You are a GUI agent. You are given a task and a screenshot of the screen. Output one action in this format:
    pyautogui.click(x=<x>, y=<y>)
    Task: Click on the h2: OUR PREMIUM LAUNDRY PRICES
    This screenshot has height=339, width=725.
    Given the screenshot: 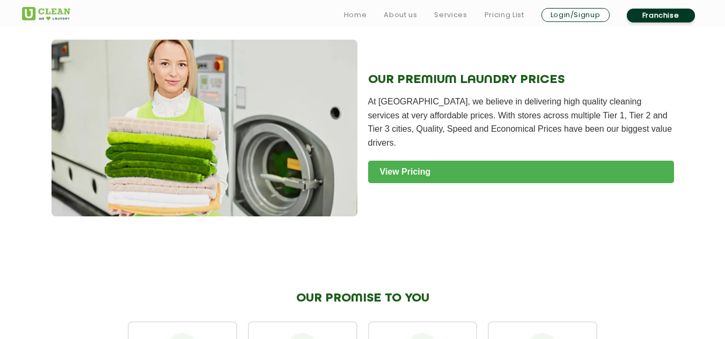 What is the action you would take?
    pyautogui.click(x=521, y=80)
    